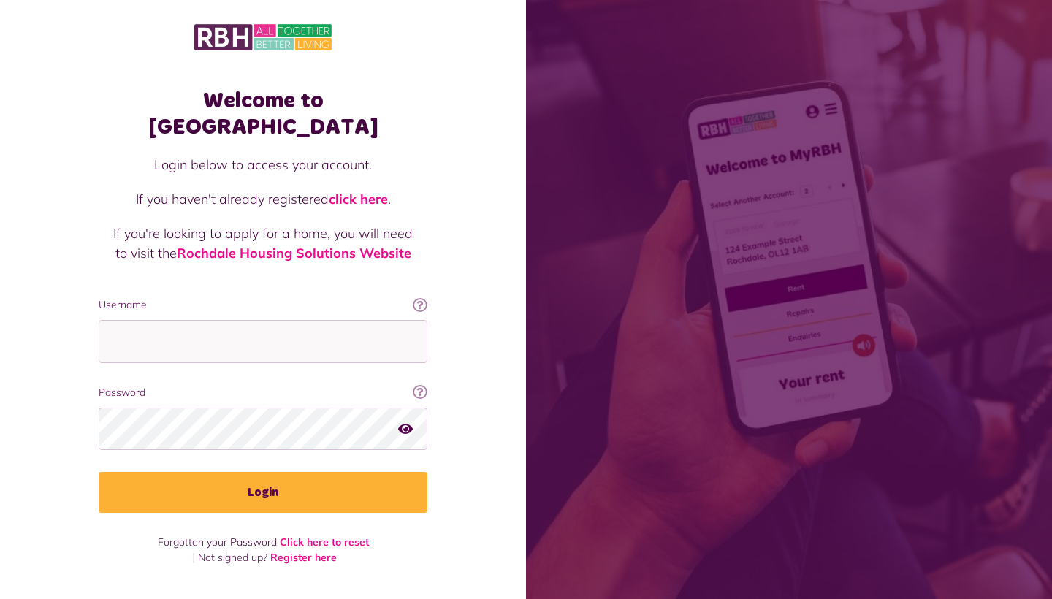  What do you see at coordinates (303, 558) in the screenshot?
I see `a: Register here` at bounding box center [303, 558].